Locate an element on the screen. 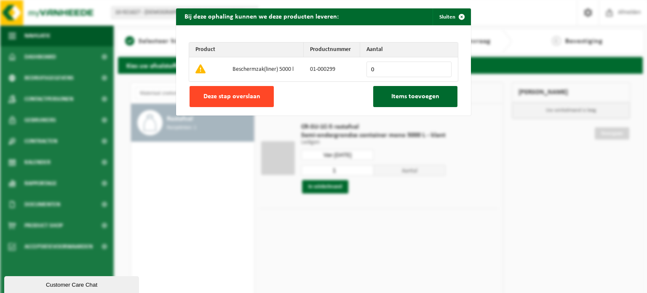  td: 01-000299 is located at coordinates (332, 69).